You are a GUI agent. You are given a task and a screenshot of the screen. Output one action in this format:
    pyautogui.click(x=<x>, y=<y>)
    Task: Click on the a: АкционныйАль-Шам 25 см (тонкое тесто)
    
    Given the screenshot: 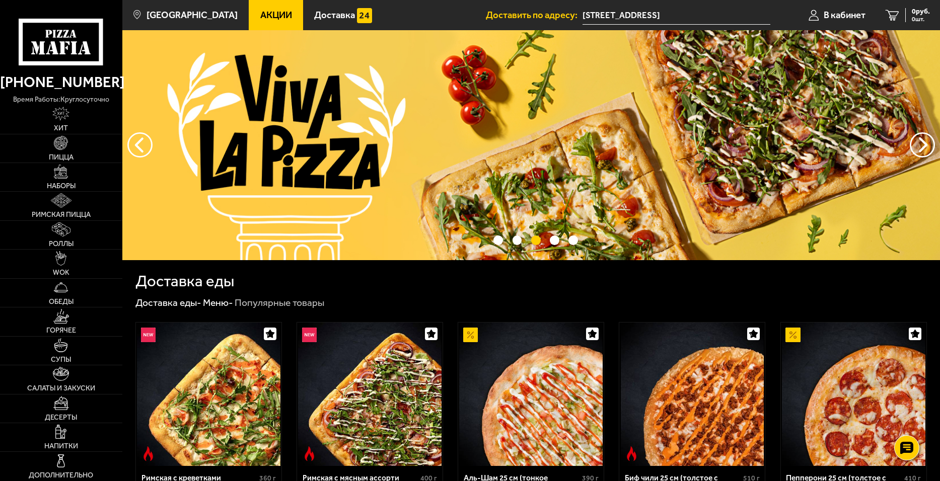 What is the action you would take?
    pyautogui.click(x=531, y=394)
    